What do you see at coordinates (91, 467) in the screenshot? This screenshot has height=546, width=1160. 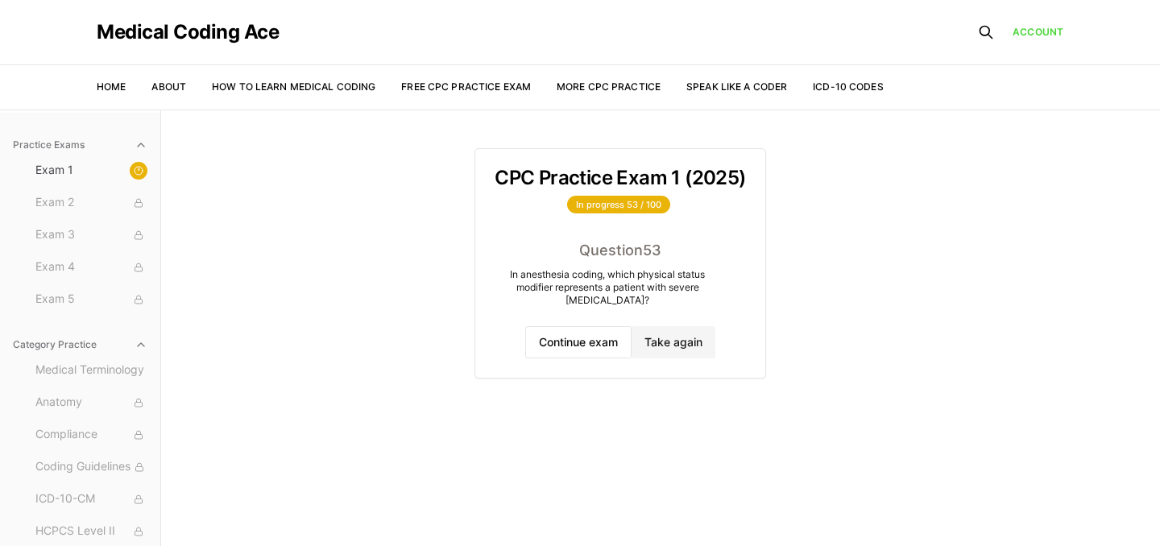 I see `button: Coding Guidelines` at bounding box center [91, 467].